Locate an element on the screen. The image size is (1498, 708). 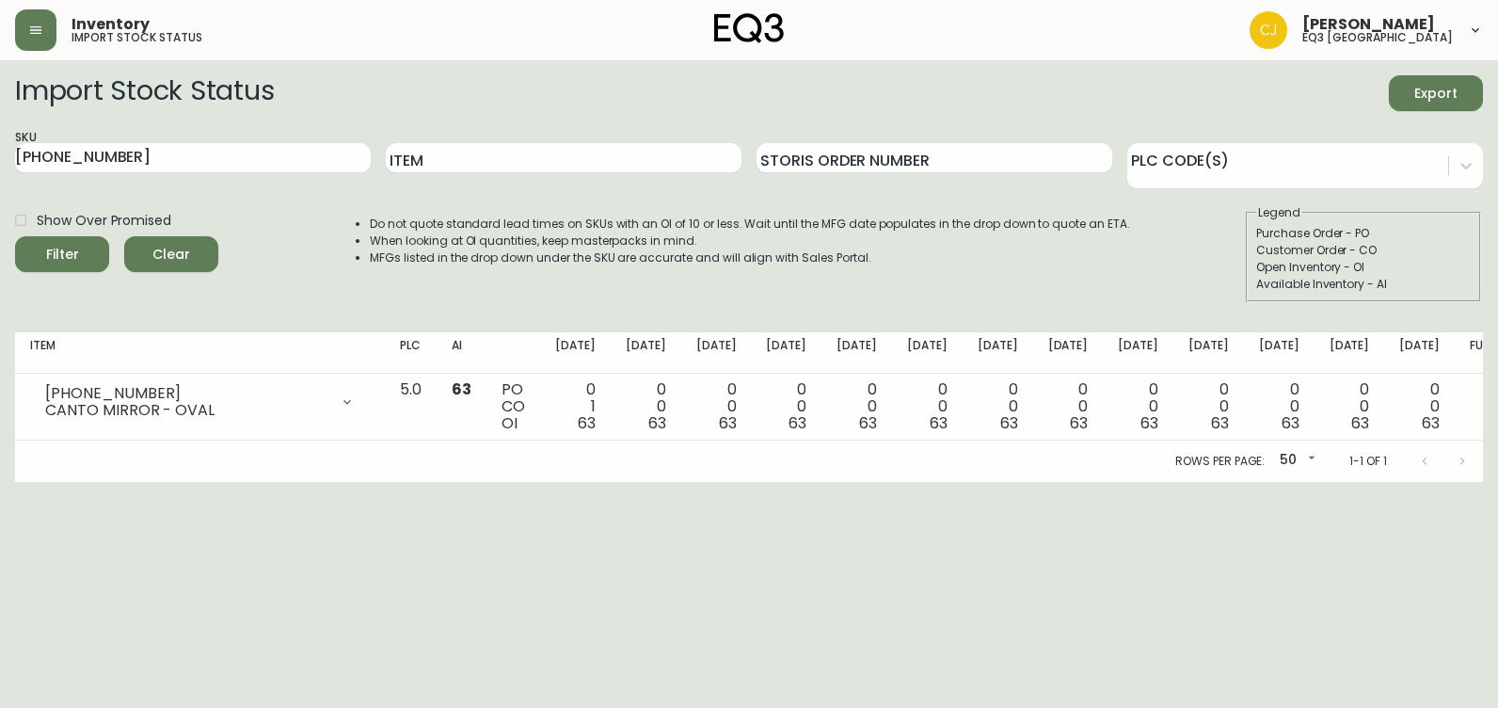
div: Open Inventory - OI is located at coordinates (1364, 267).